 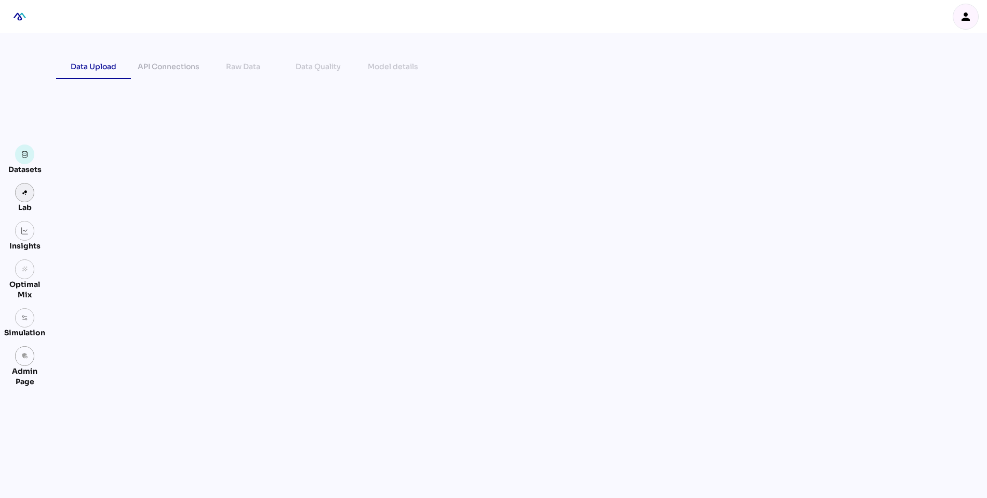 What do you see at coordinates (25, 207) in the screenshot?
I see `div: Lab` at bounding box center [25, 207].